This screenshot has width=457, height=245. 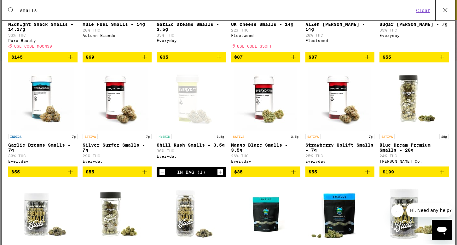 I want to click on p: Mule Fuel Smalls - 14g, so click(x=117, y=24).